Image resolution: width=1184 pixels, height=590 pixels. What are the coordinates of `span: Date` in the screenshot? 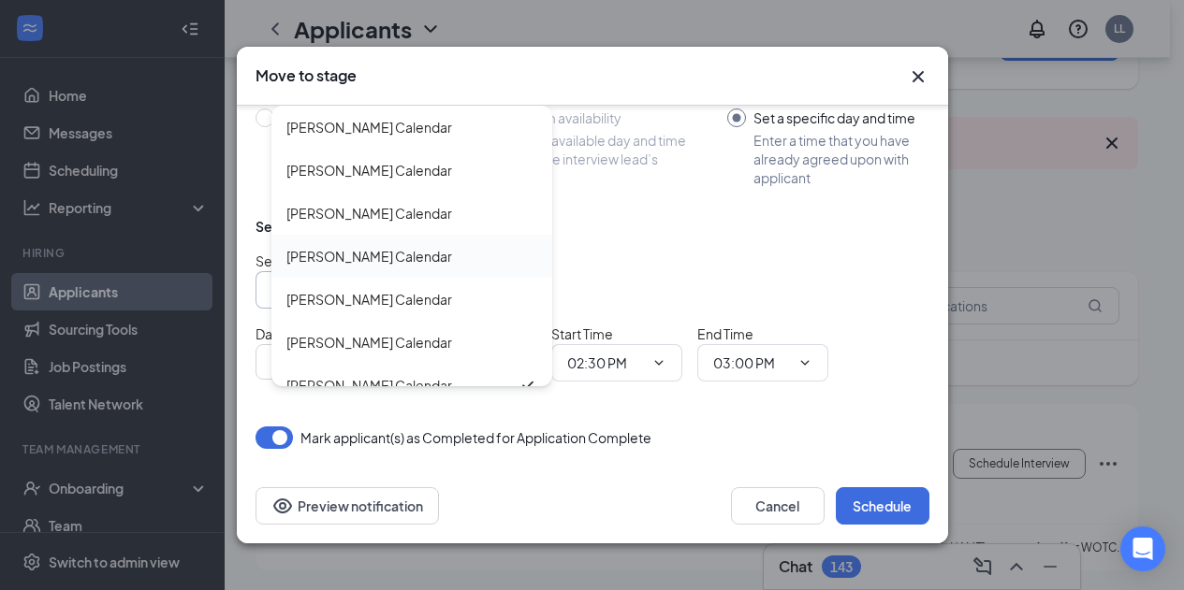 It's located at (270, 334).